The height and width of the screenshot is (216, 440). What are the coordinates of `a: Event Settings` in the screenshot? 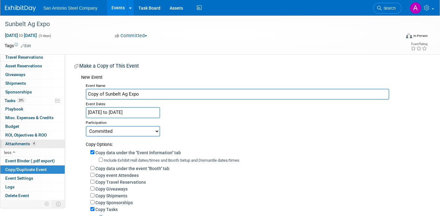 It's located at (33, 178).